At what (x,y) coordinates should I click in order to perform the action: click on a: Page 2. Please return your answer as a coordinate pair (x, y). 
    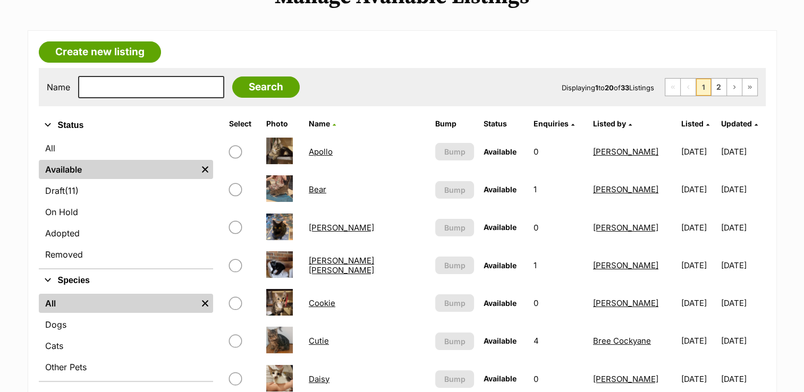
    Looking at the image, I should click on (719, 87).